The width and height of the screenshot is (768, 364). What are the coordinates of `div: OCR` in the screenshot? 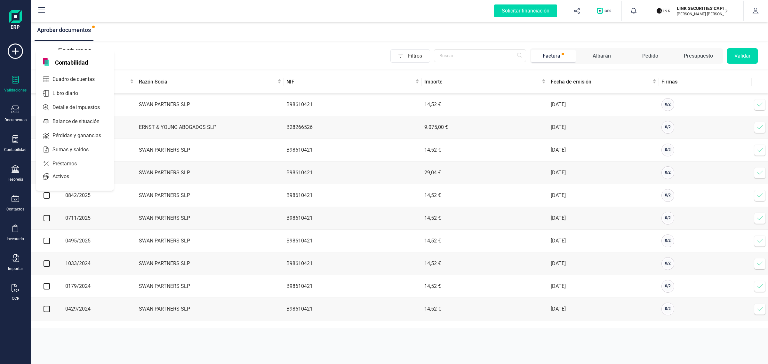 It's located at (15, 298).